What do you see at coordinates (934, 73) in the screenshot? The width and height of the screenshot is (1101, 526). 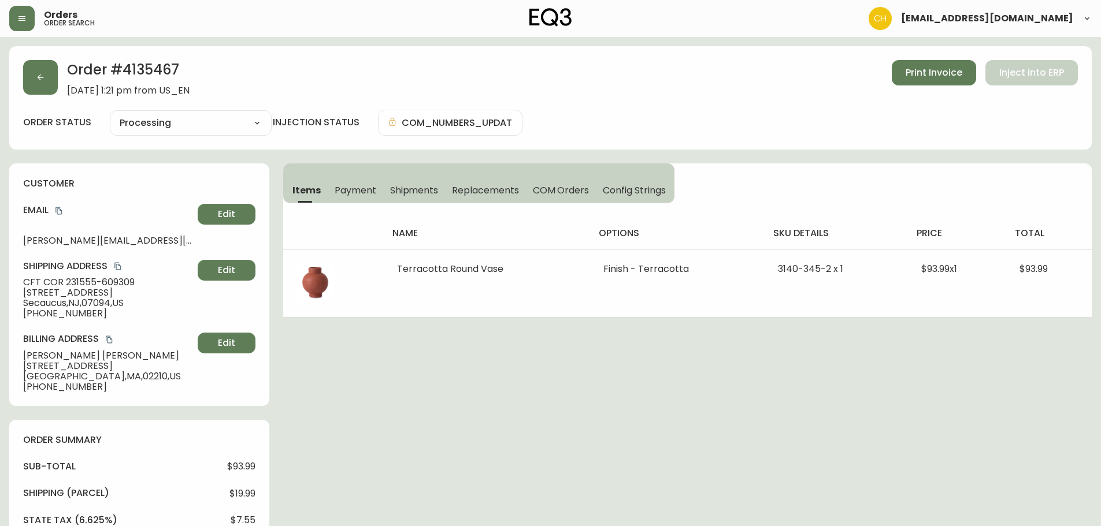 I see `button: Print Invoice` at bounding box center [934, 73].